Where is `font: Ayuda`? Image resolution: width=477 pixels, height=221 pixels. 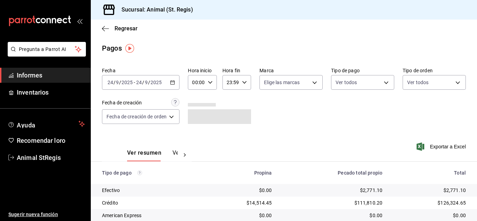
font: Ayuda is located at coordinates (26, 125).